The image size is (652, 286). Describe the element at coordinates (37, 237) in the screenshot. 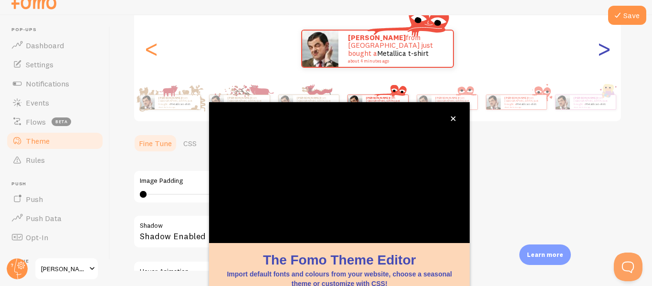

I see `span: Opt-In` at that location.